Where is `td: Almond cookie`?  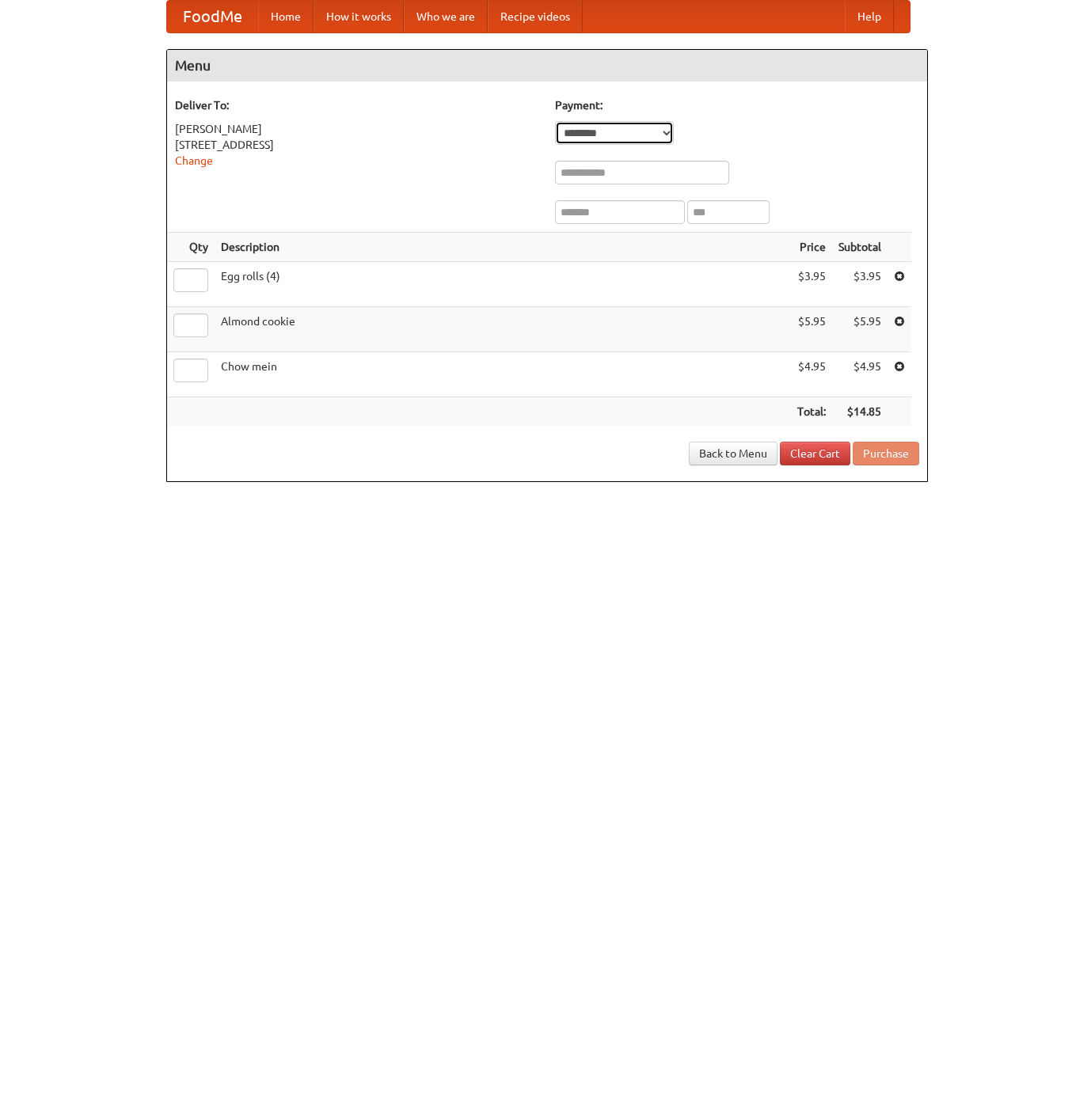 td: Almond cookie is located at coordinates (502, 329).